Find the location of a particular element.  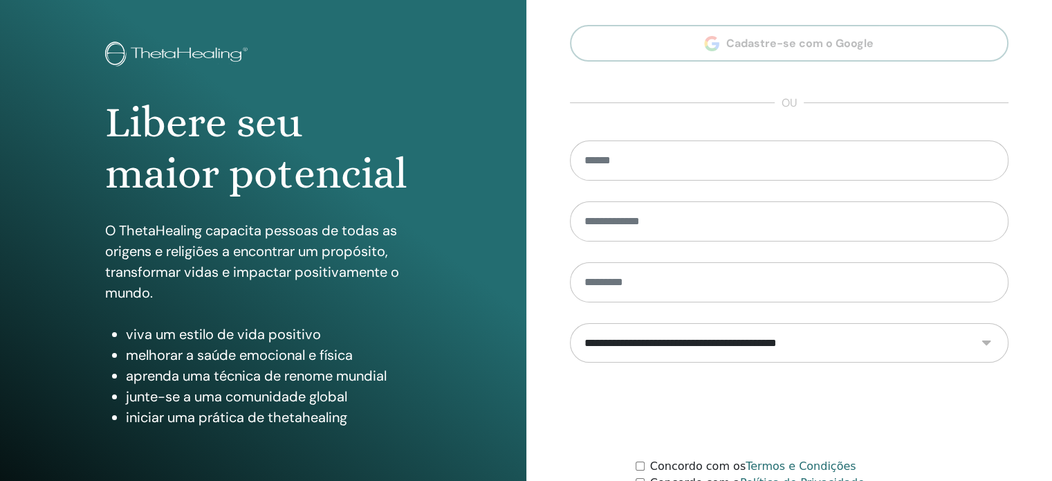

font: Termos e Condições is located at coordinates (800, 465).